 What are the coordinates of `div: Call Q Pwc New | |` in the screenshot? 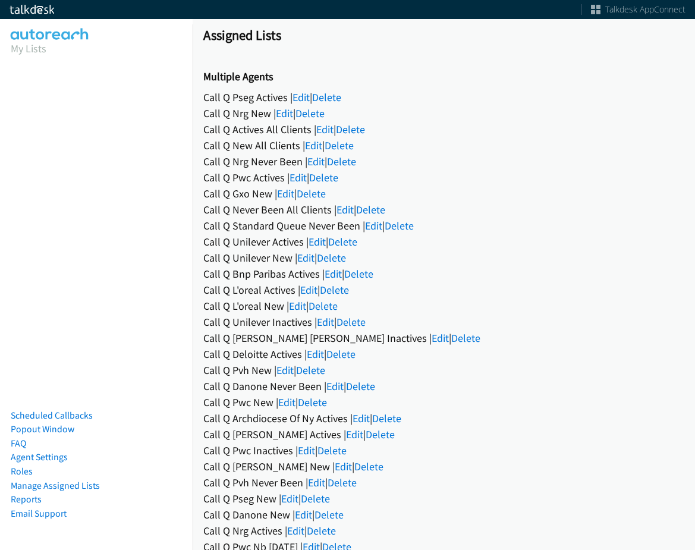 It's located at (444, 402).